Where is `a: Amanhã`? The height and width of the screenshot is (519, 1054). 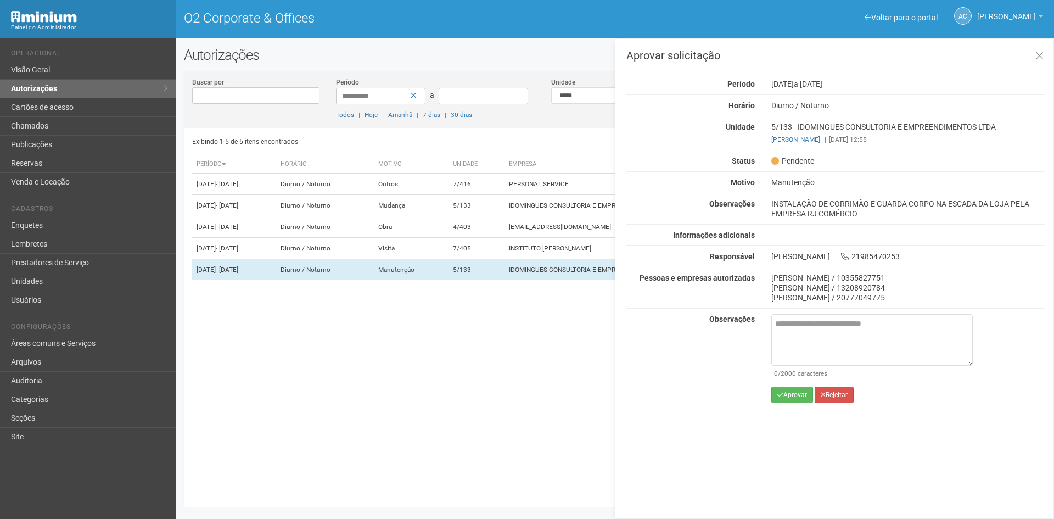 a: Amanhã is located at coordinates (400, 115).